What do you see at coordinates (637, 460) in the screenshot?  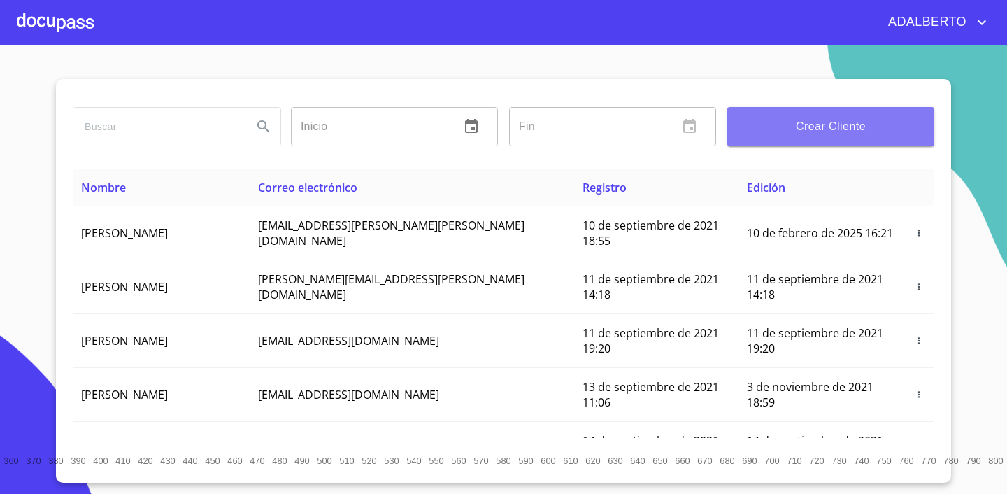 I see `span: 640` at bounding box center [637, 460].